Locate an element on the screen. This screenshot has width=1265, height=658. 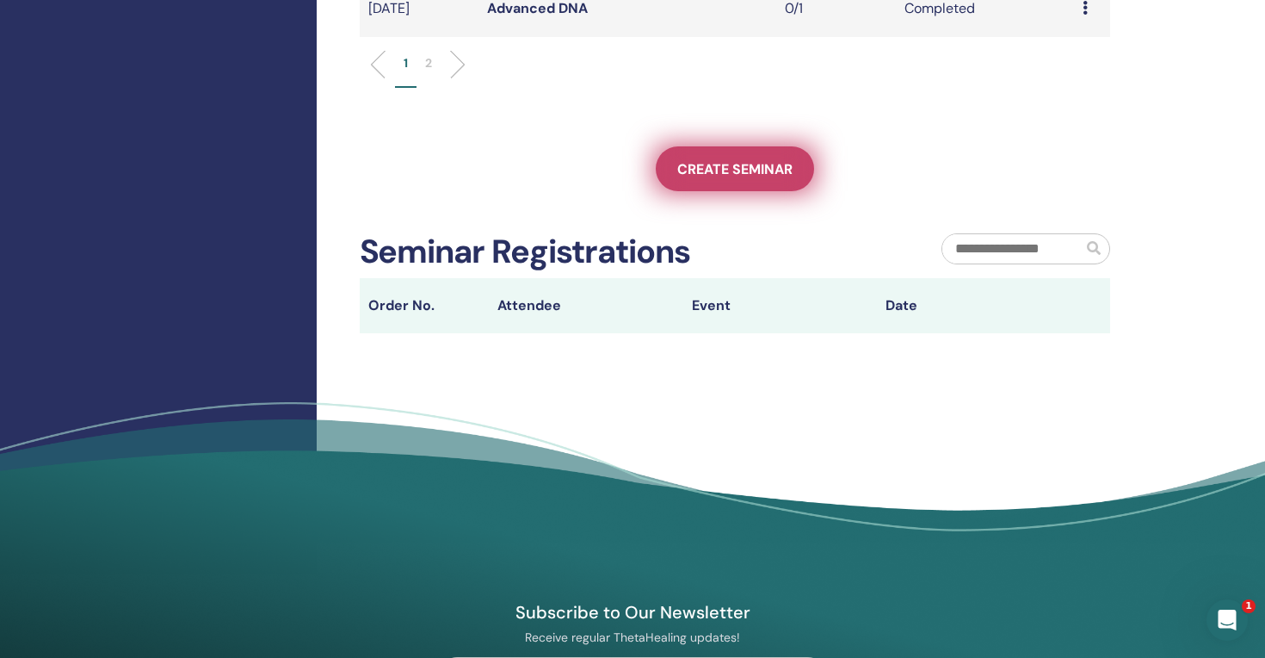
a: Create seminar is located at coordinates (735, 169).